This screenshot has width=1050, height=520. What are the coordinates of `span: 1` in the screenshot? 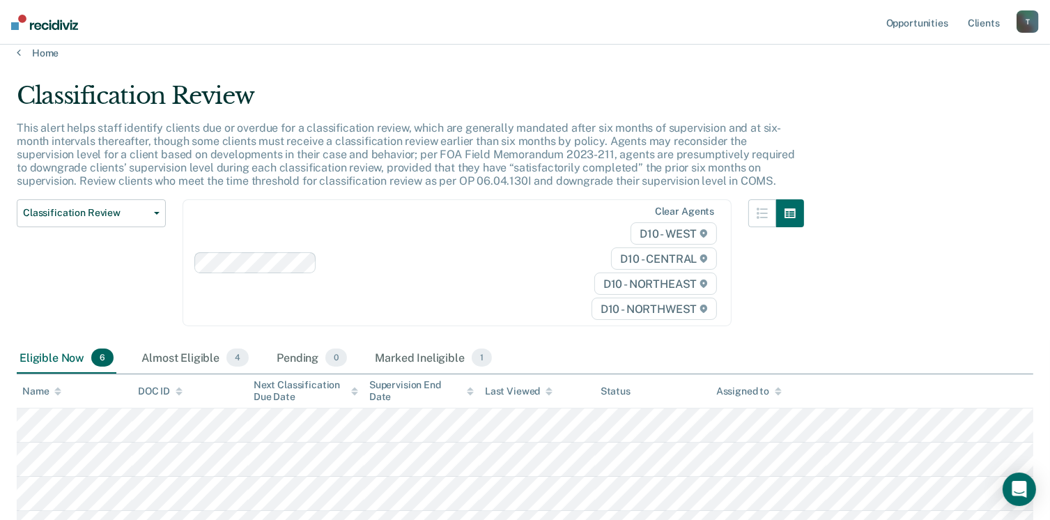 It's located at (482, 358).